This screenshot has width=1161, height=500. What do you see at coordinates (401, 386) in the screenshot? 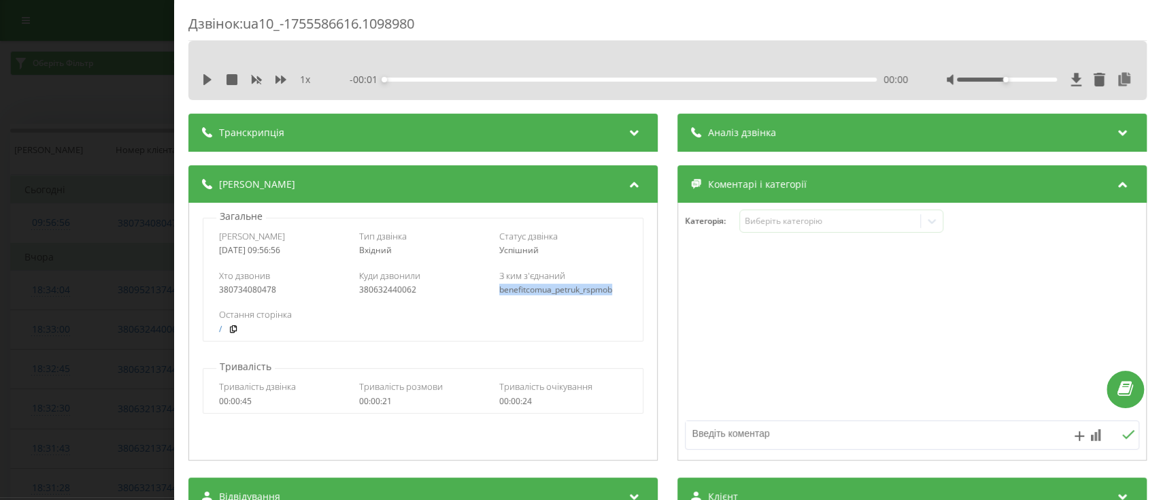
I see `span: Тривалість розмови` at bounding box center [401, 386].